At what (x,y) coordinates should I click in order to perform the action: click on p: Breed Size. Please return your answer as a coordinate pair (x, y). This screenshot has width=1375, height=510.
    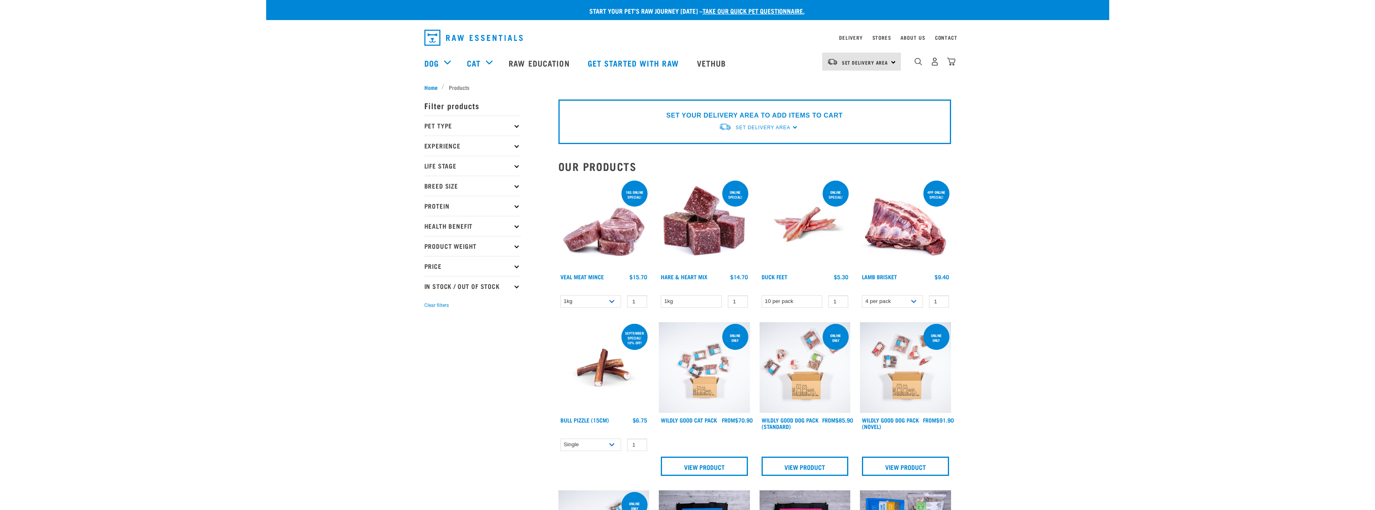
    Looking at the image, I should click on (472, 186).